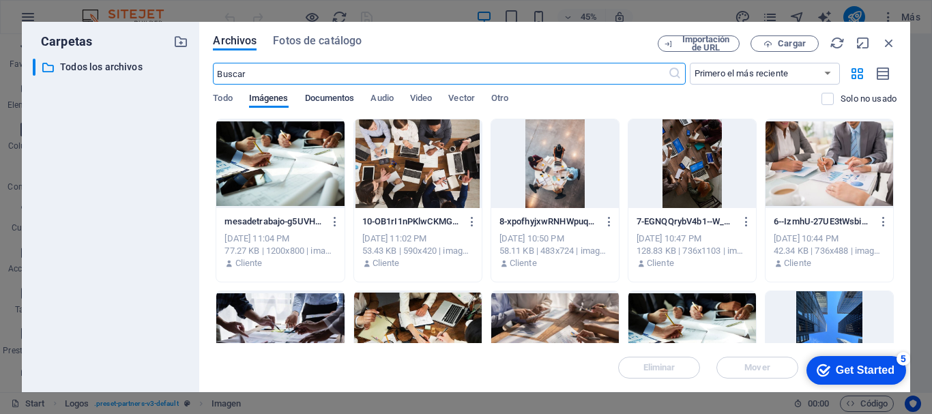 Image resolution: width=932 pixels, height=414 pixels. I want to click on span: Todo, so click(222, 100).